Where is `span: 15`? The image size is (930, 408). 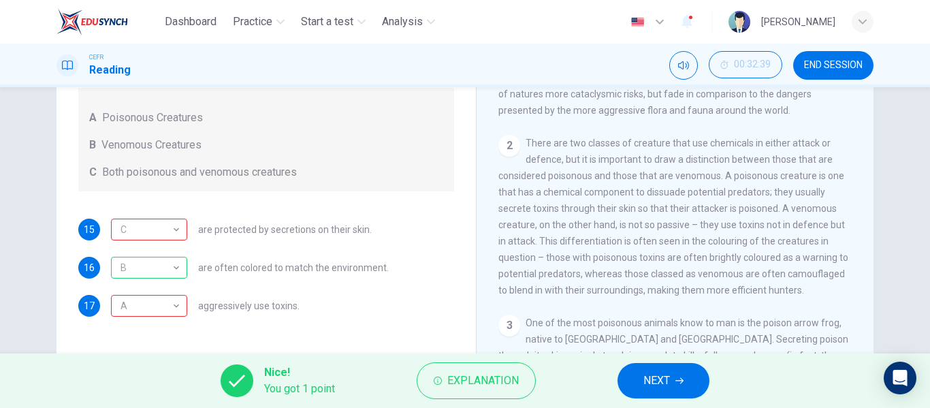
span: 15 is located at coordinates (89, 230).